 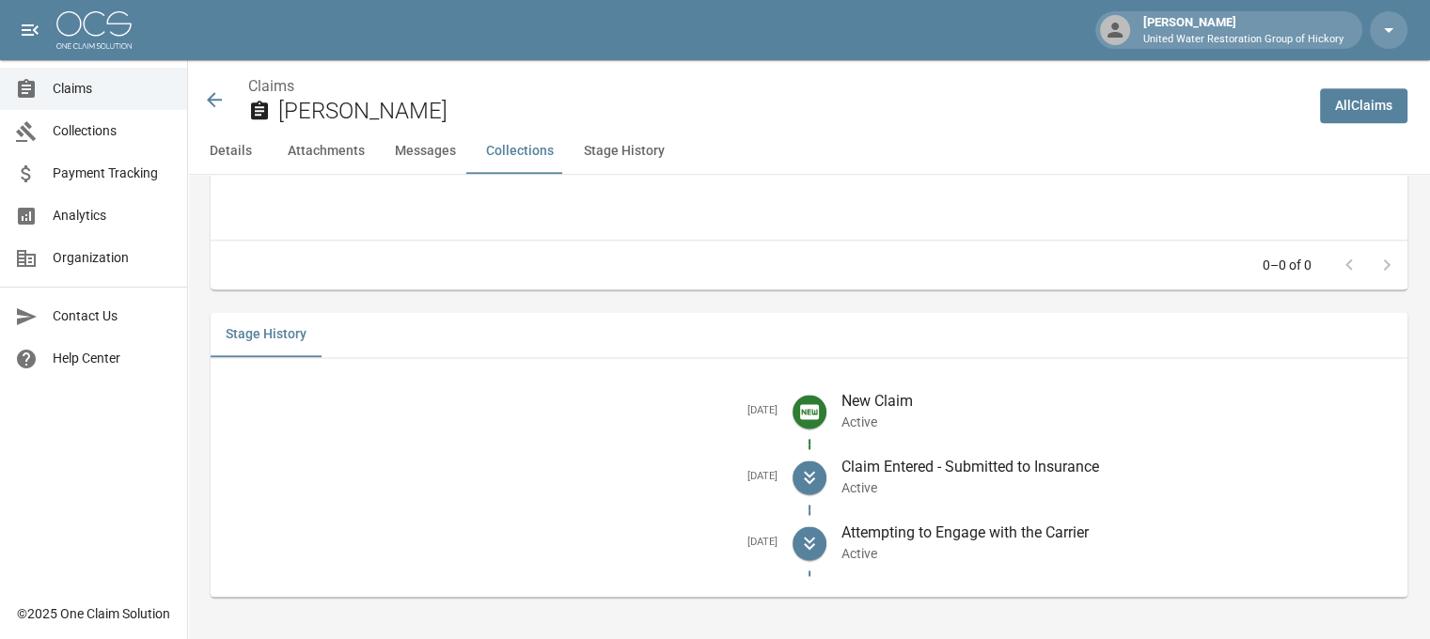 What do you see at coordinates (1117, 467) in the screenshot?
I see `p: Claim Entered - Submitted to Insurance` at bounding box center [1117, 467].